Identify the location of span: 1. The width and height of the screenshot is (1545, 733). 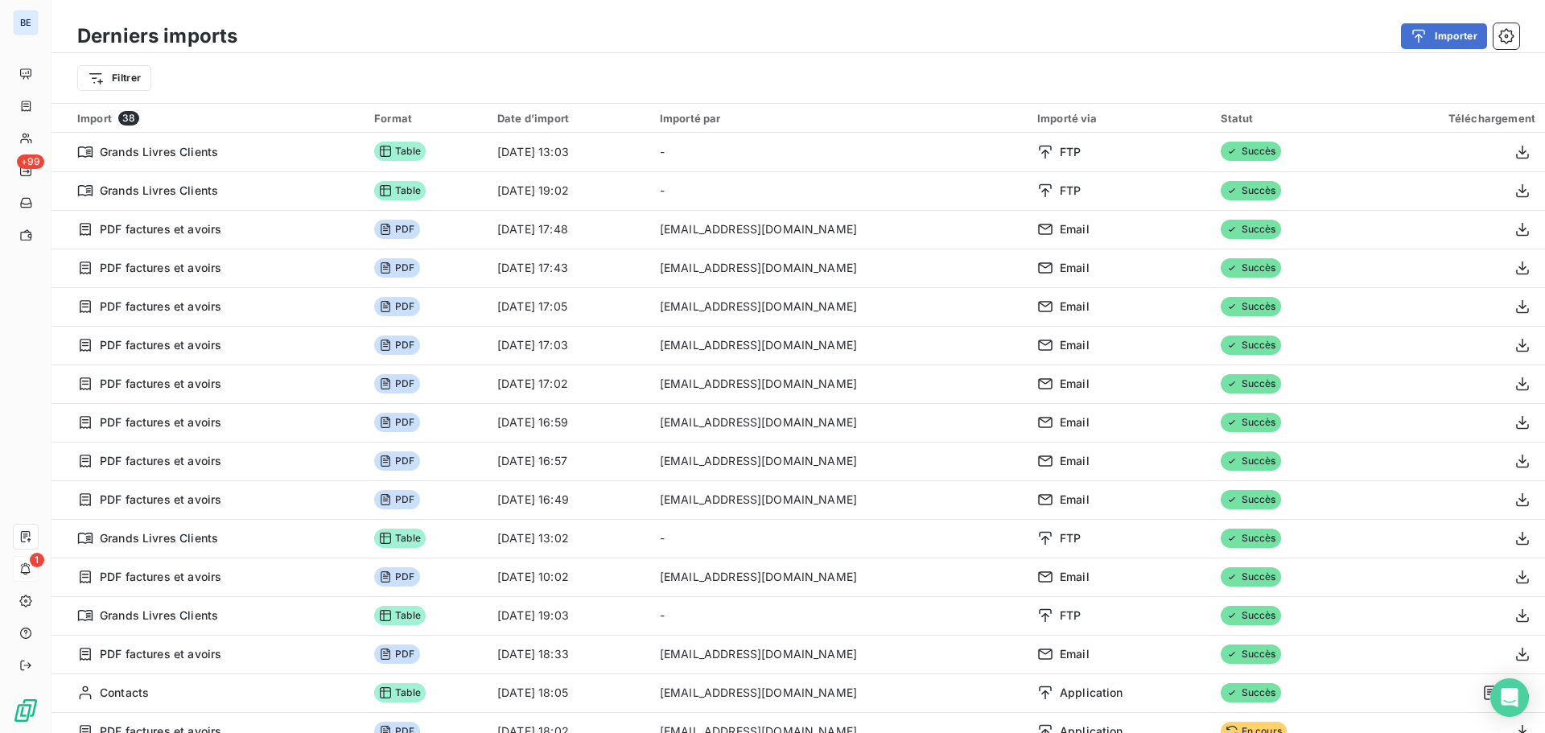
(37, 560).